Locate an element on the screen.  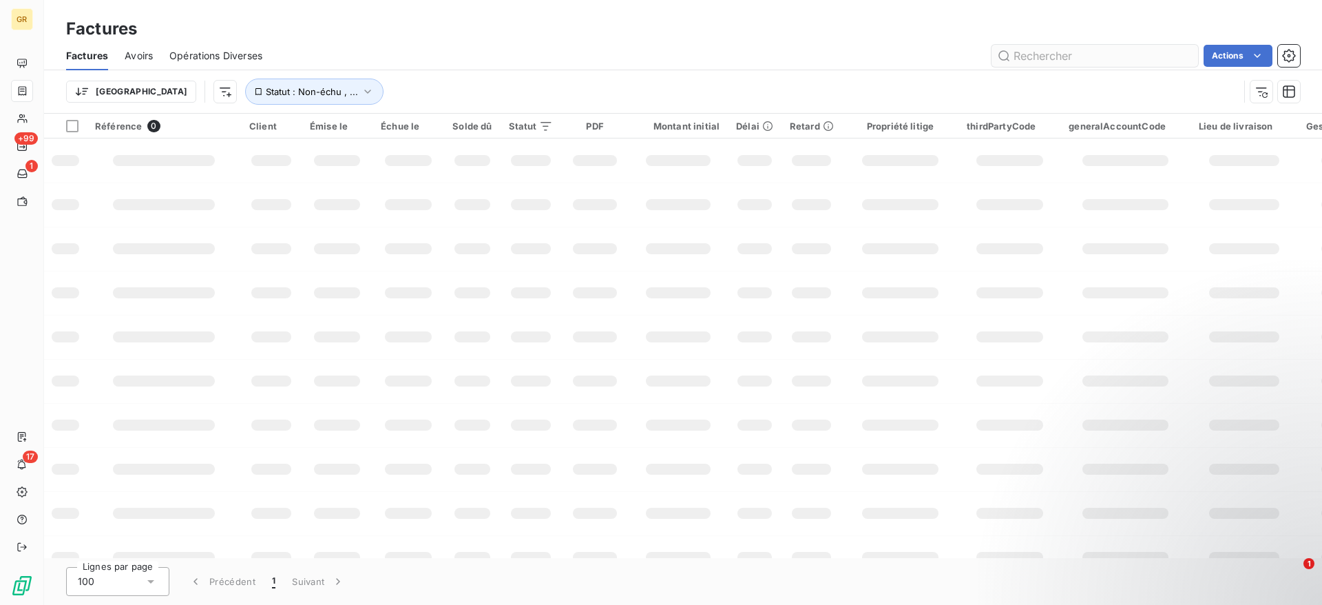
div: Propriété litige is located at coordinates (900, 126).